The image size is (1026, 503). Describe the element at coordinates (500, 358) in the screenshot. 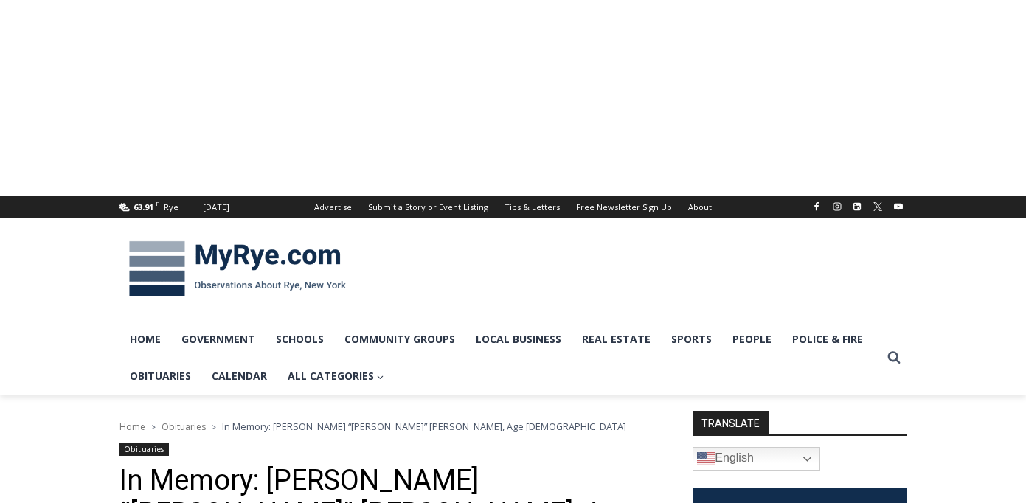

I see `nav: Primary Navigation` at that location.